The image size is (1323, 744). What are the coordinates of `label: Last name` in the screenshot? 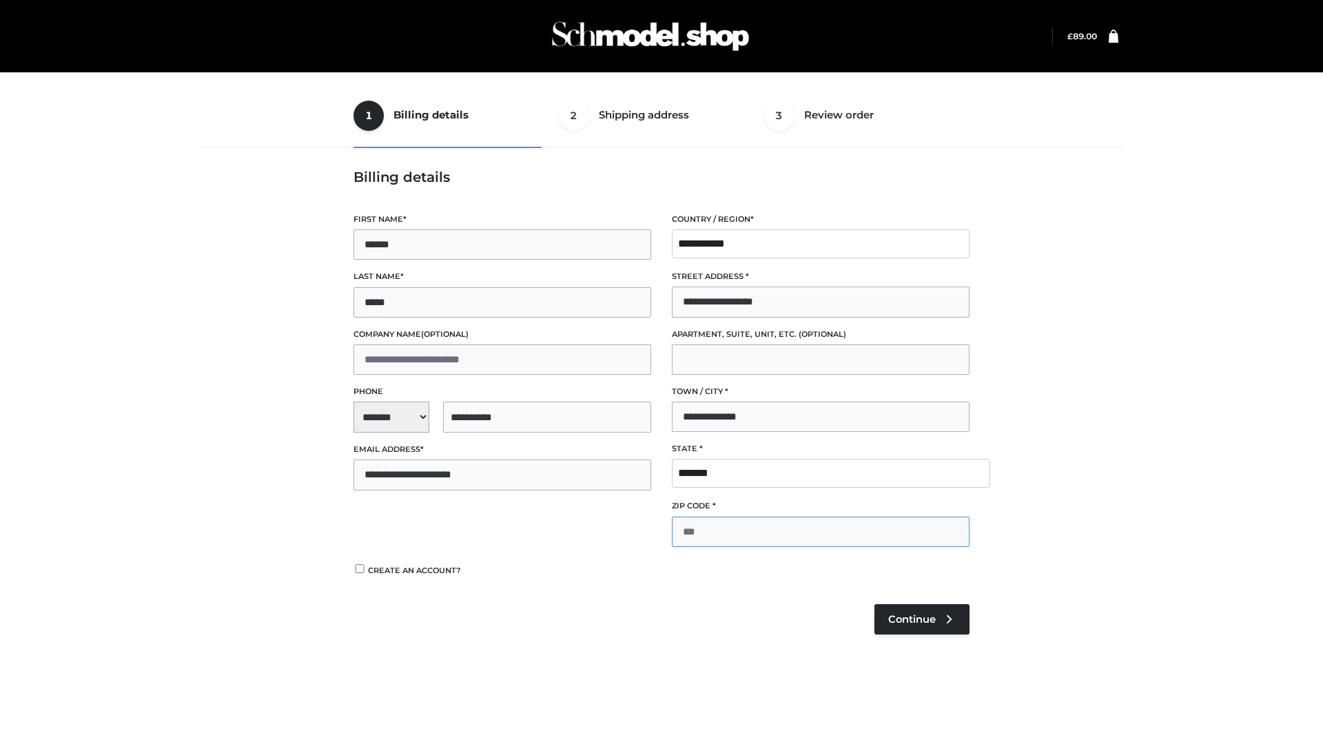 It's located at (502, 276).